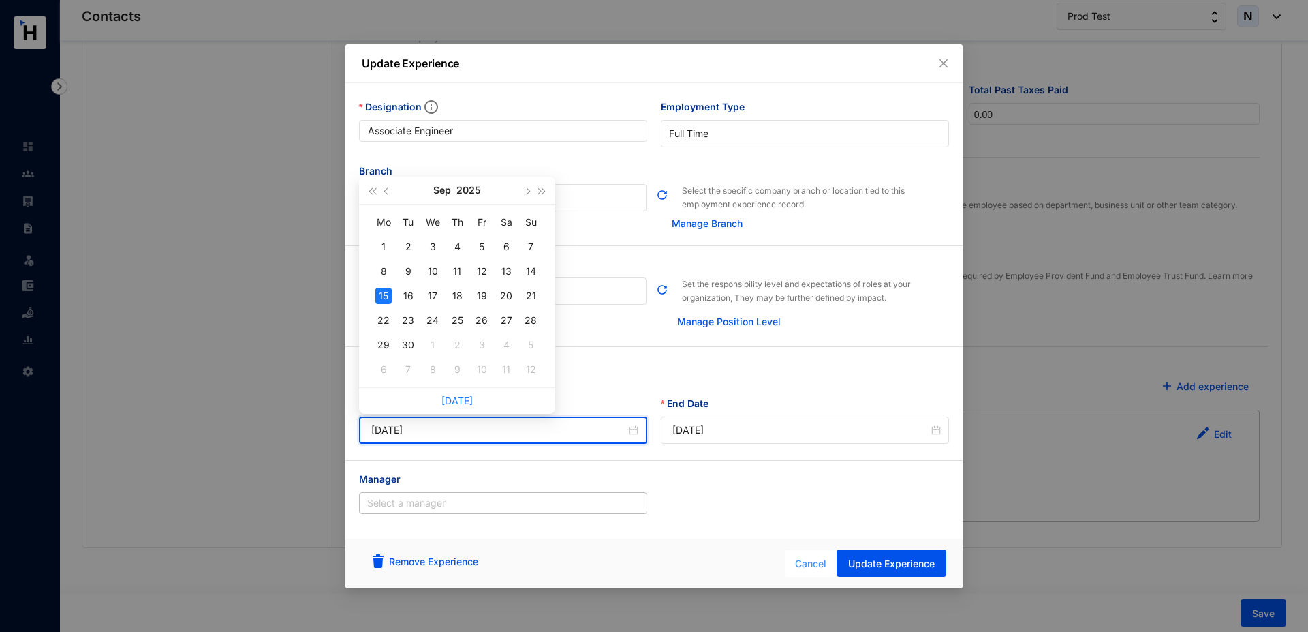 Image resolution: width=1308 pixels, height=632 pixels. I want to click on p: Set the responsibility level and expectations of roles at your organization, They may be further ..., so click(816, 281).